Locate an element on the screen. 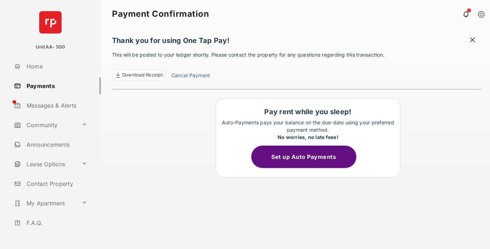 The image size is (490, 249). button: Set up Auto Payments is located at coordinates (304, 157).